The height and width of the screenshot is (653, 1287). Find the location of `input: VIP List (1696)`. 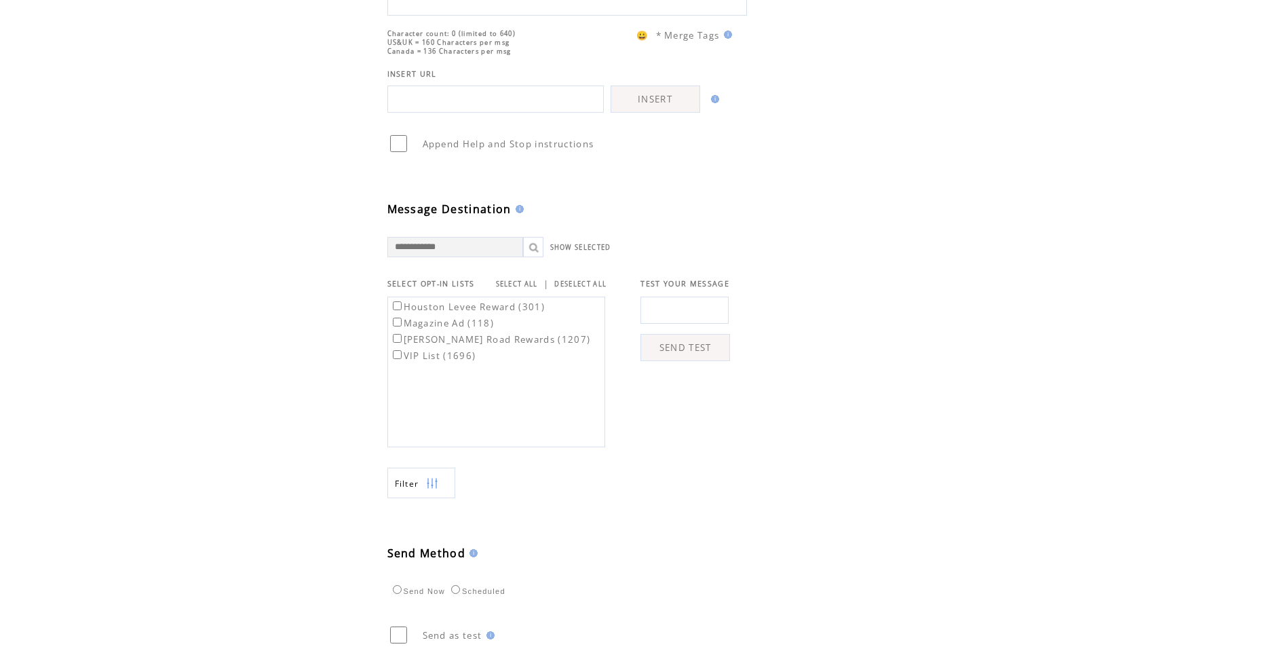

input: VIP List (1696) is located at coordinates (397, 354).